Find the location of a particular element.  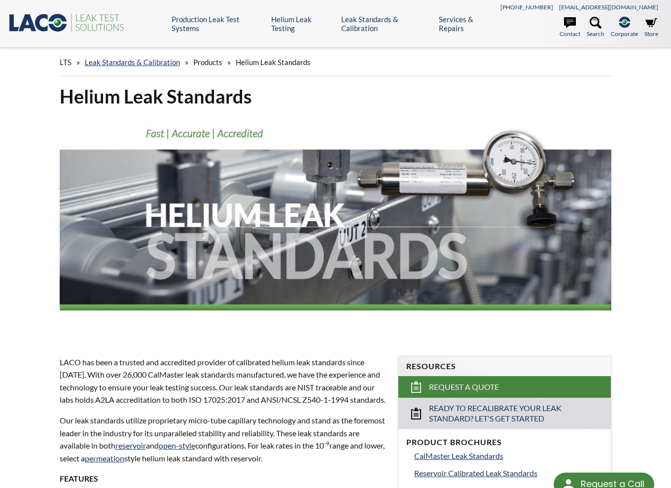

a: Reservoir Calibrated Leak Standards is located at coordinates (509, 473).